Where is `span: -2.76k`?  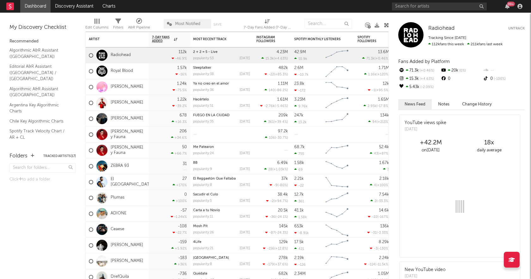
span: -2.76k is located at coordinates (269, 106).